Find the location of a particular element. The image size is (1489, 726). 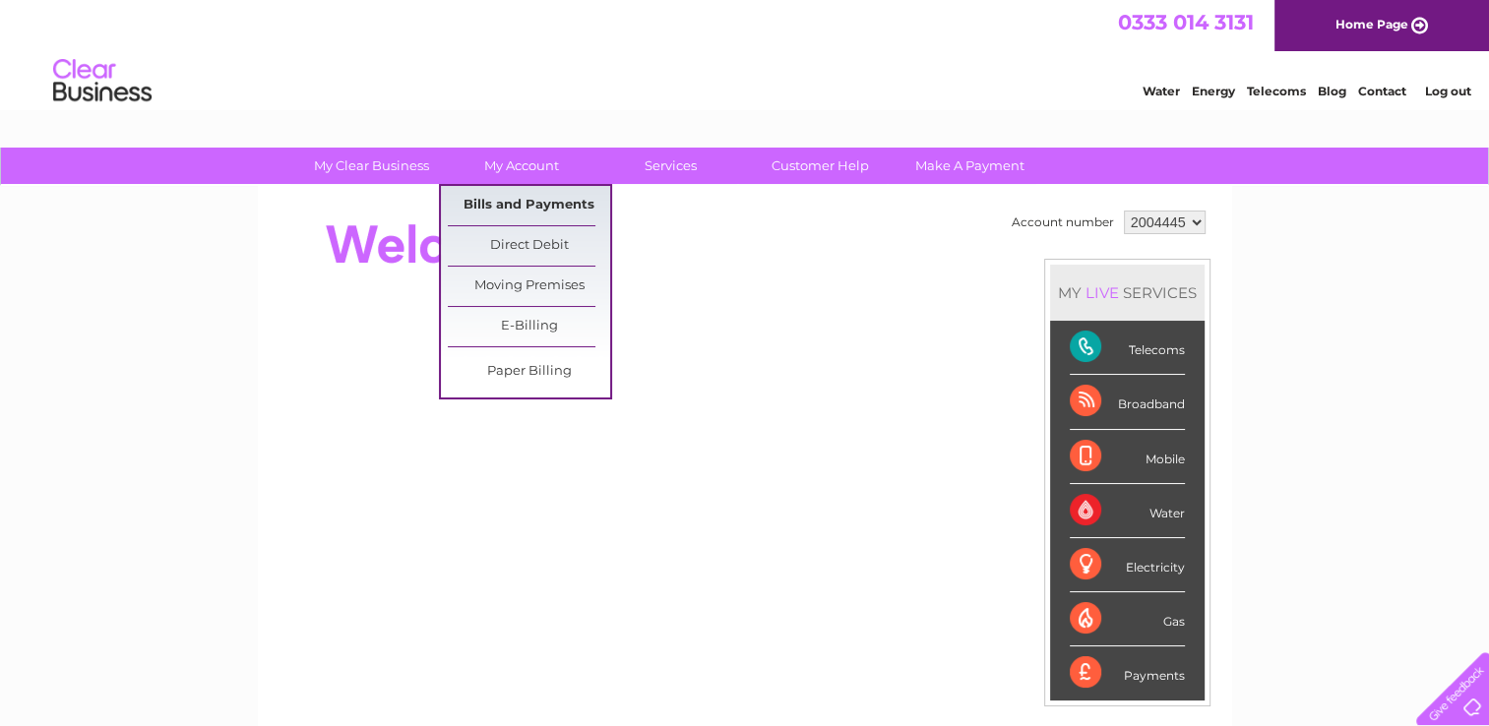

div: Mobile is located at coordinates (1127, 457).